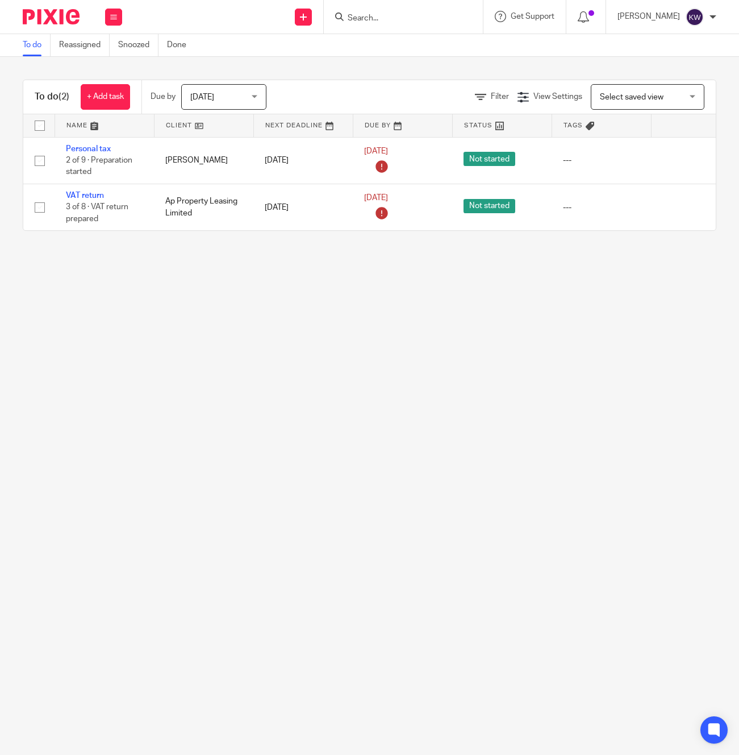  I want to click on span: 2 of 9 · Preparation started, so click(99, 166).